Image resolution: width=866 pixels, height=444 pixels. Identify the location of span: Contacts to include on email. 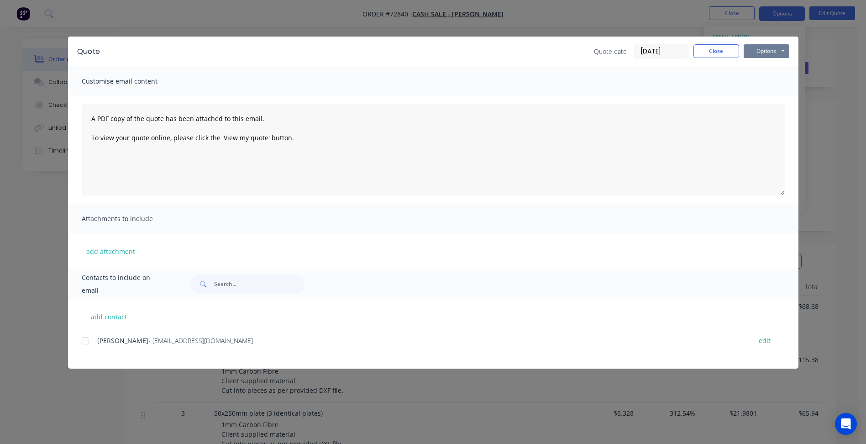
(125, 284).